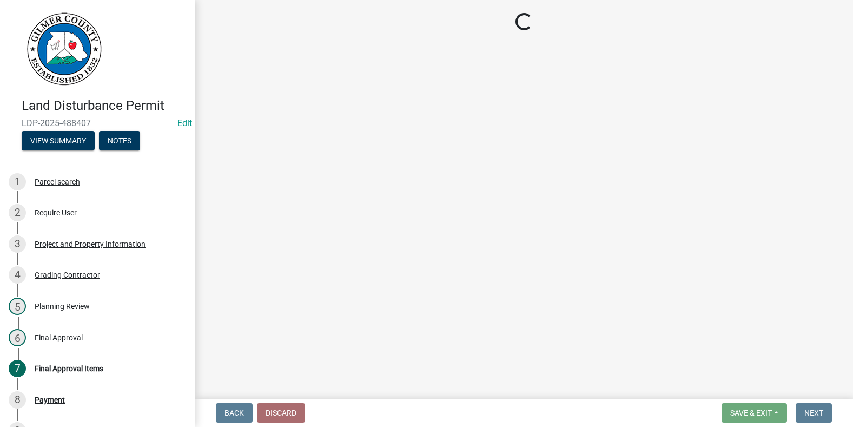 This screenshot has height=427, width=853. I want to click on div: Final Approval, so click(58, 337).